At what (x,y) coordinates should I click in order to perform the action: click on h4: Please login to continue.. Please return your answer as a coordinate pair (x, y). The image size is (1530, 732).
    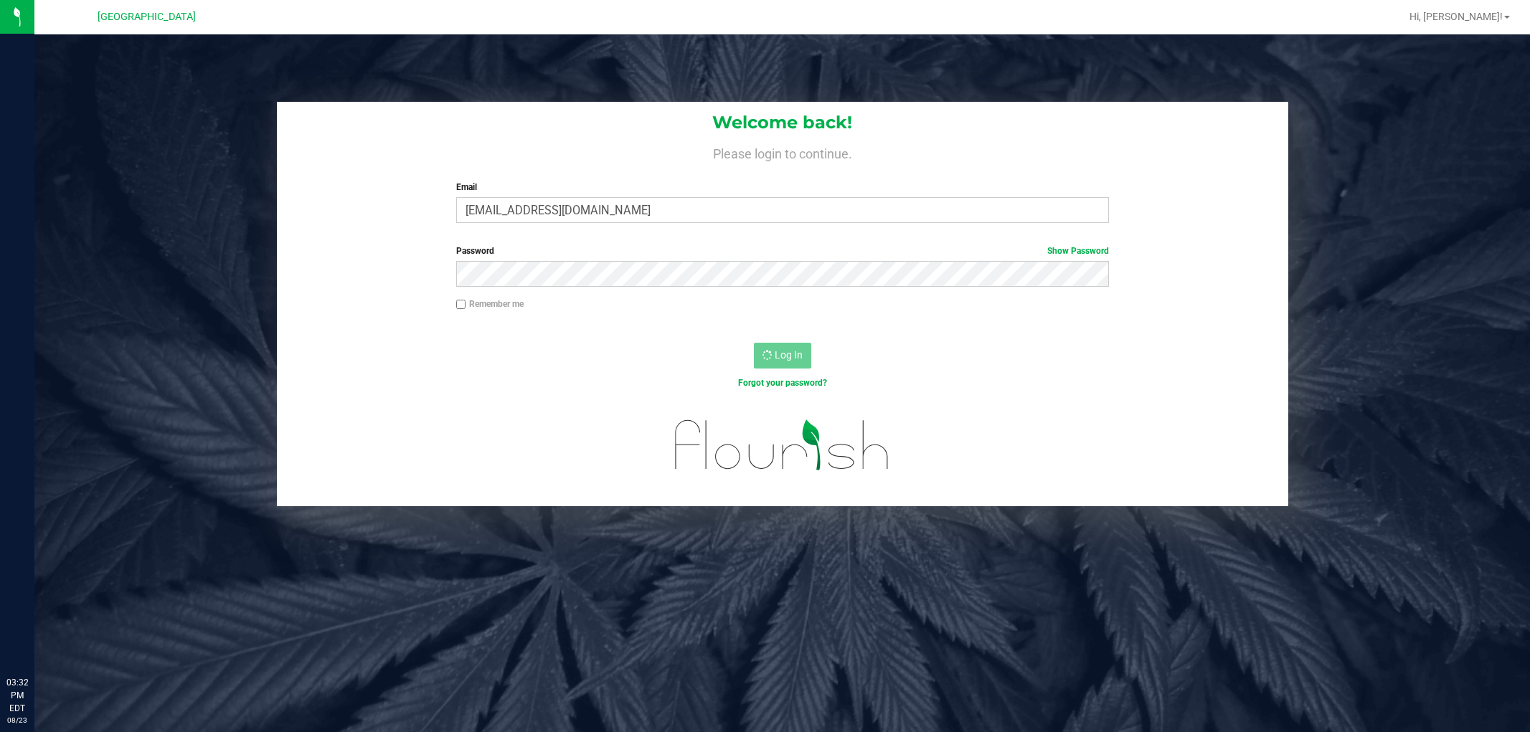
    Looking at the image, I should click on (783, 152).